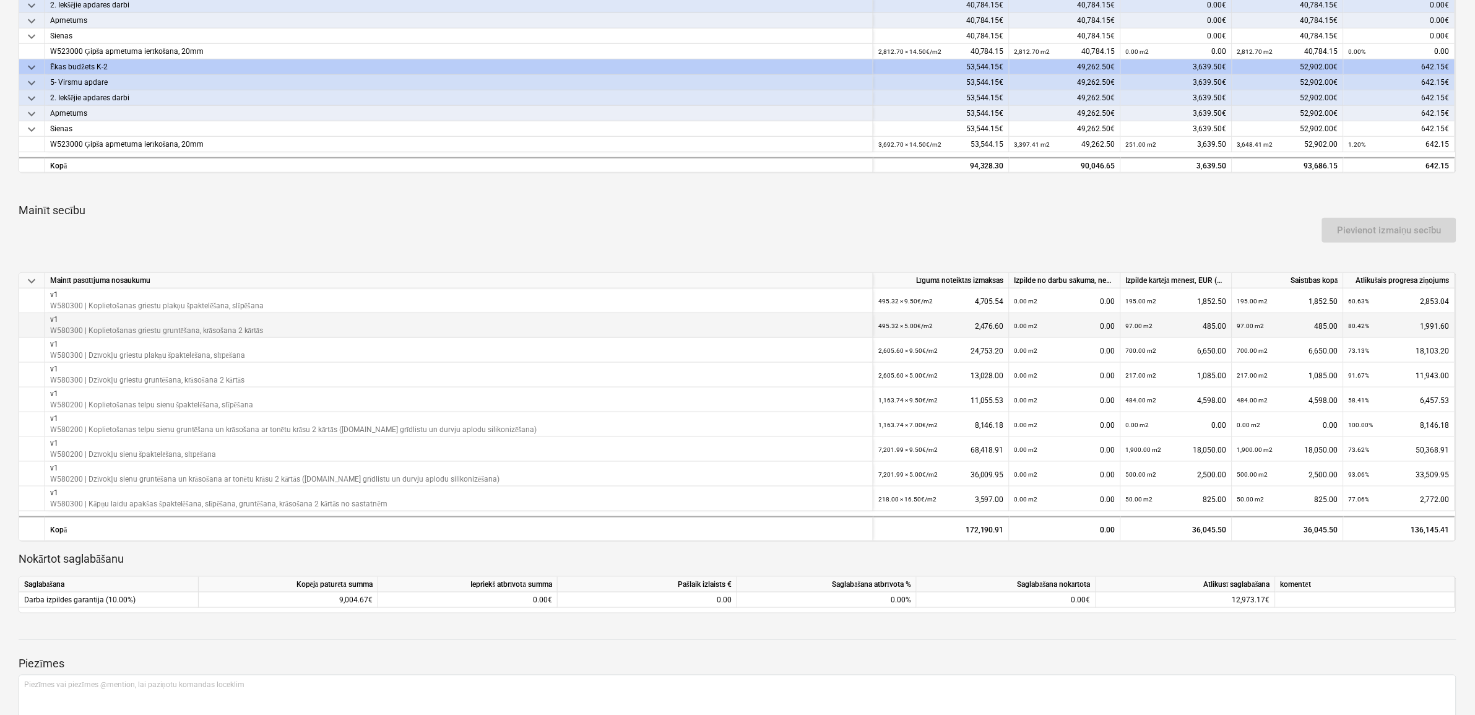 The width and height of the screenshot is (1475, 715). What do you see at coordinates (133, 454) in the screenshot?
I see `p: W580200 | Dzīvokļu sienu špaktelēšana, slīpēšana` at bounding box center [133, 454].